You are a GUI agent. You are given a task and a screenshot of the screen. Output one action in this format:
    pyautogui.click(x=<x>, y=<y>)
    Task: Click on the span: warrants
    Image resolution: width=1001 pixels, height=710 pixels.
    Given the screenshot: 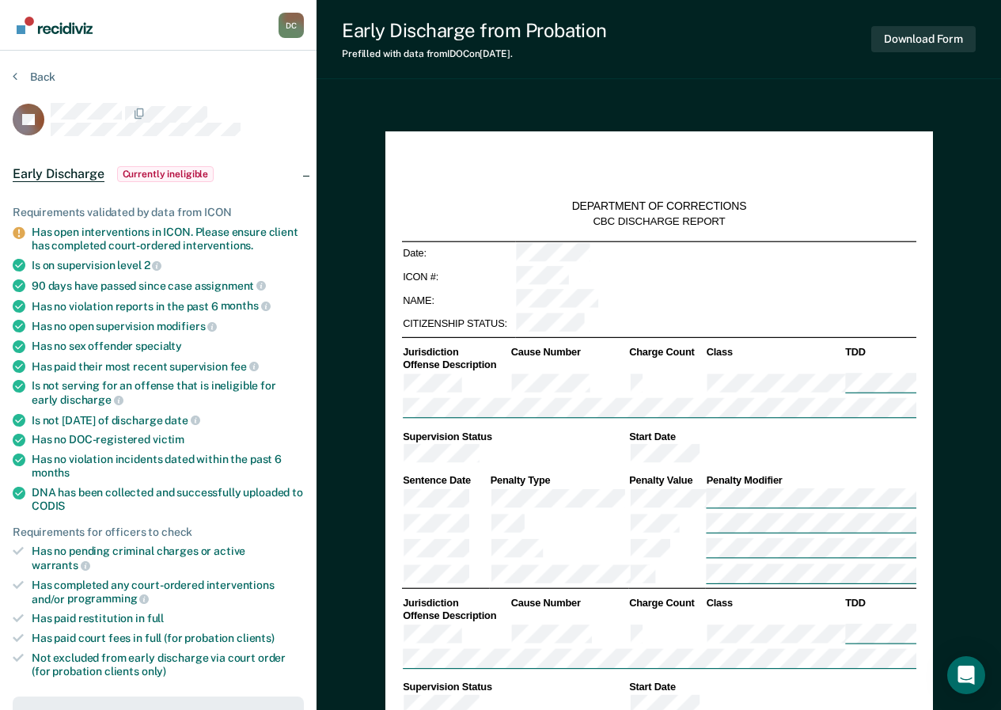 What is the action you would take?
    pyautogui.click(x=61, y=565)
    